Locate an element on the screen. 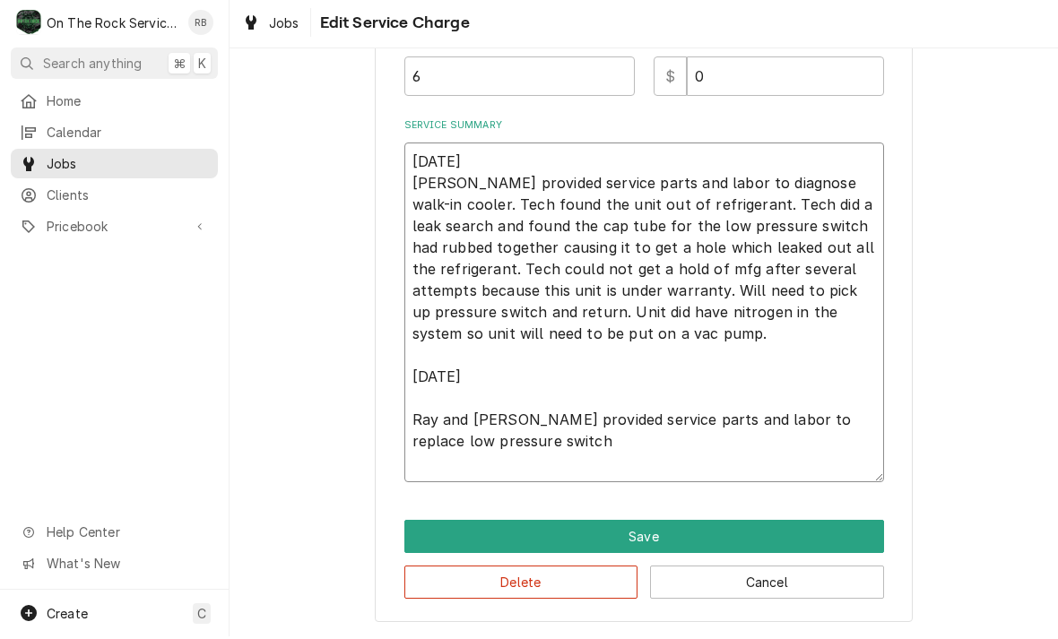  span: Clients is located at coordinates (127, 197).